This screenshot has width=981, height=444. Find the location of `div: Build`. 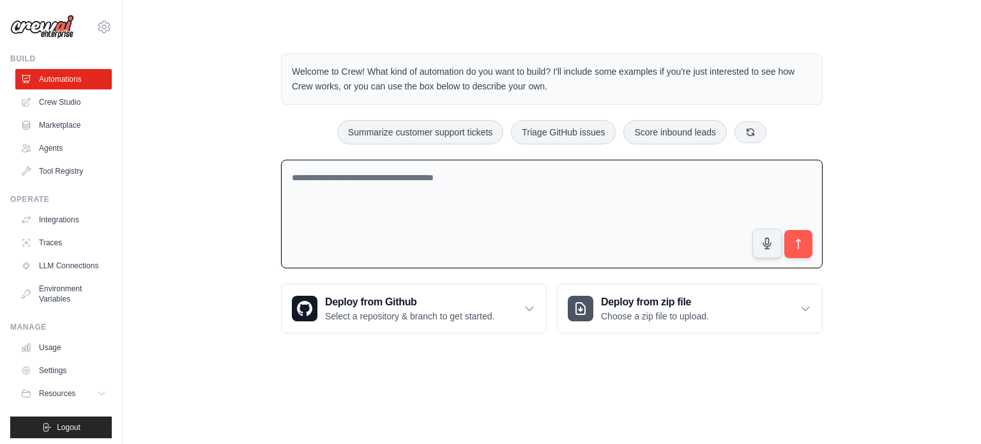

div: Build is located at coordinates (61, 59).